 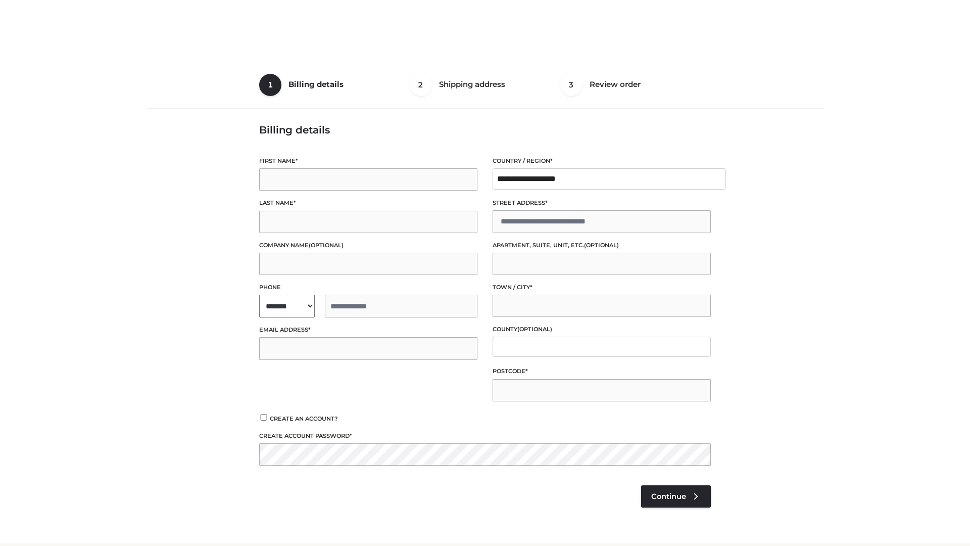 I want to click on label: First name, so click(x=368, y=161).